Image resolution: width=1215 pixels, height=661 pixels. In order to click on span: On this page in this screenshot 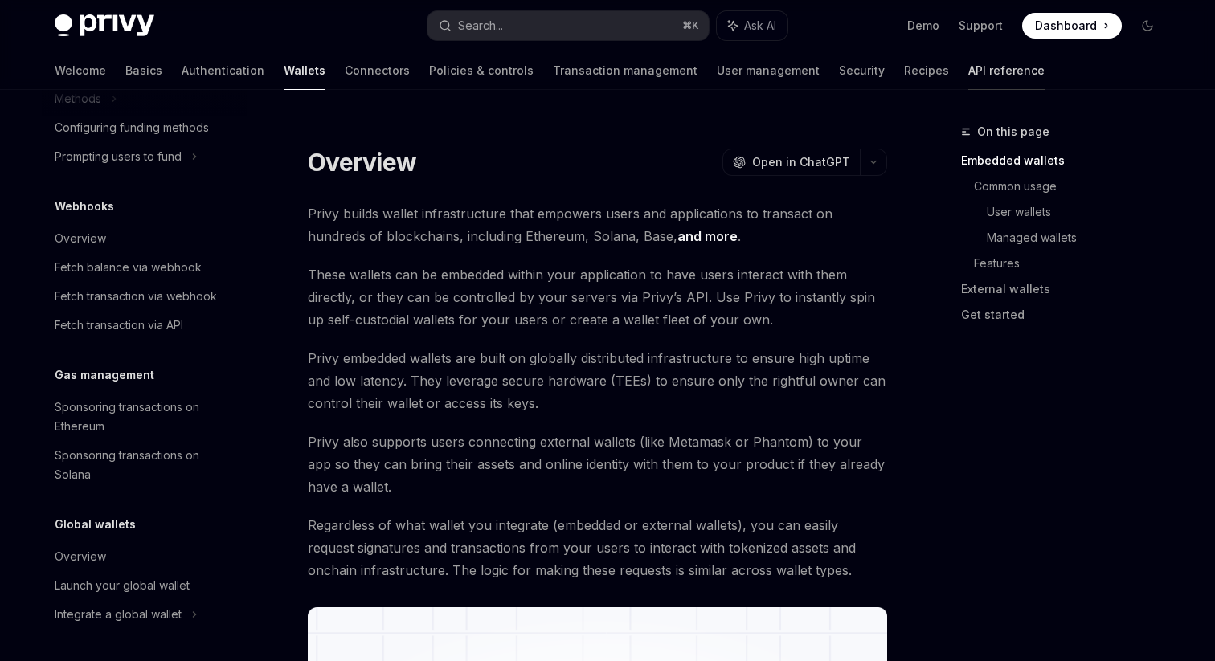, I will do `click(1013, 132)`.